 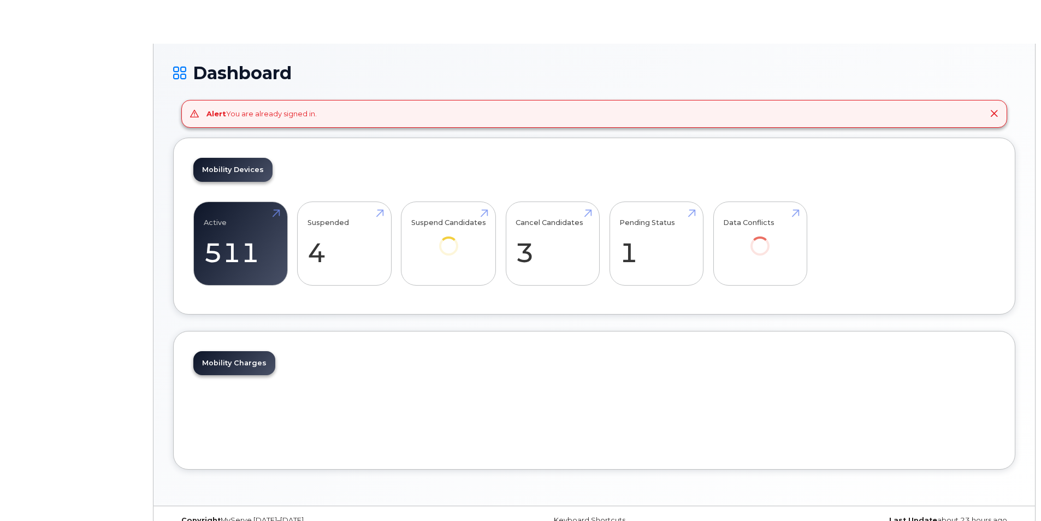 What do you see at coordinates (261, 114) in the screenshot?
I see `div: You are already signed in.` at bounding box center [261, 114].